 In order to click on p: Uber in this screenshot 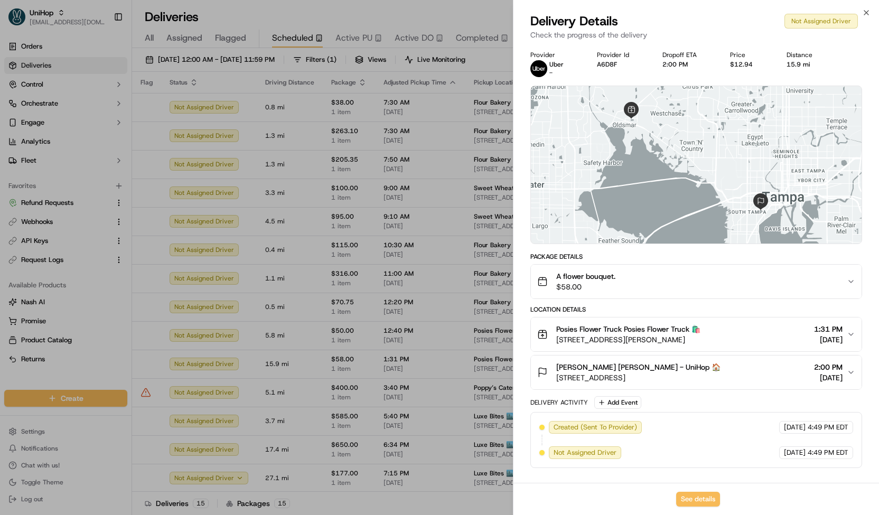, I will do `click(556, 64)`.